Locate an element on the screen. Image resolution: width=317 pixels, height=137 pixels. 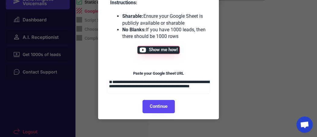
button: Show me how! is located at coordinates (158, 50).